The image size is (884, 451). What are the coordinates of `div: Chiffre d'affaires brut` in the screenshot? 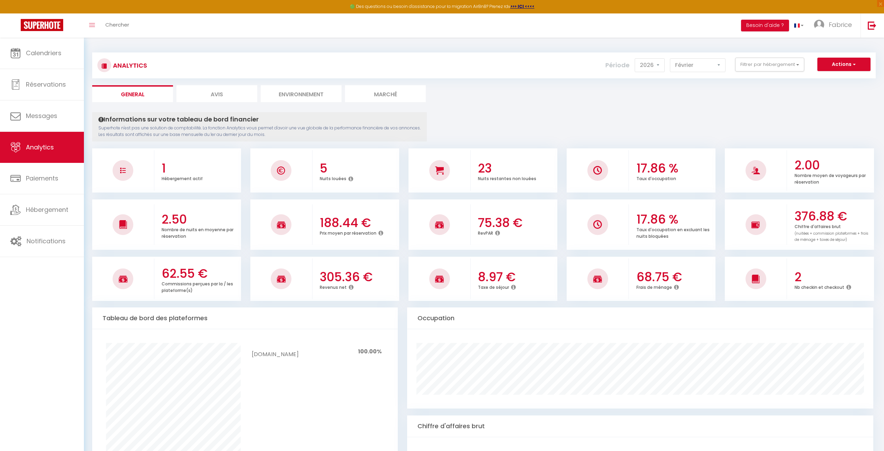 It's located at (640, 426).